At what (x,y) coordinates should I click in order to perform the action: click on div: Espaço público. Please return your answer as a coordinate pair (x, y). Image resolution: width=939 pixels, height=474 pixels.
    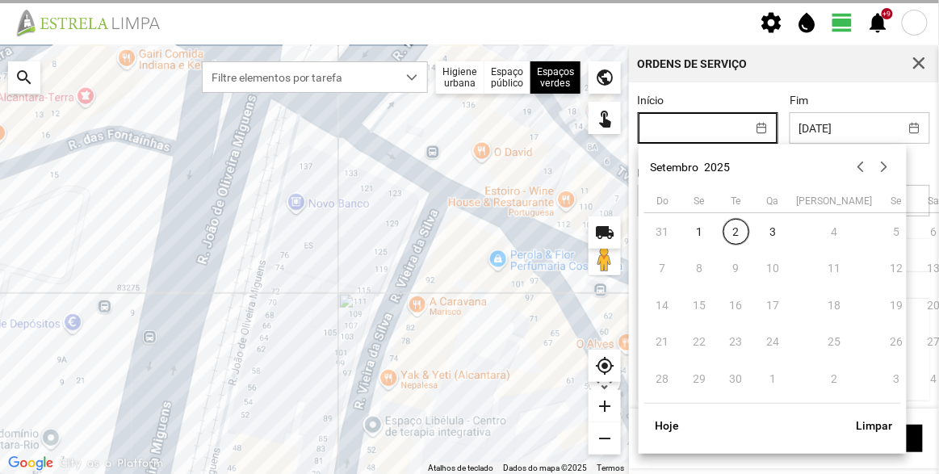
    Looking at the image, I should click on (507, 78).